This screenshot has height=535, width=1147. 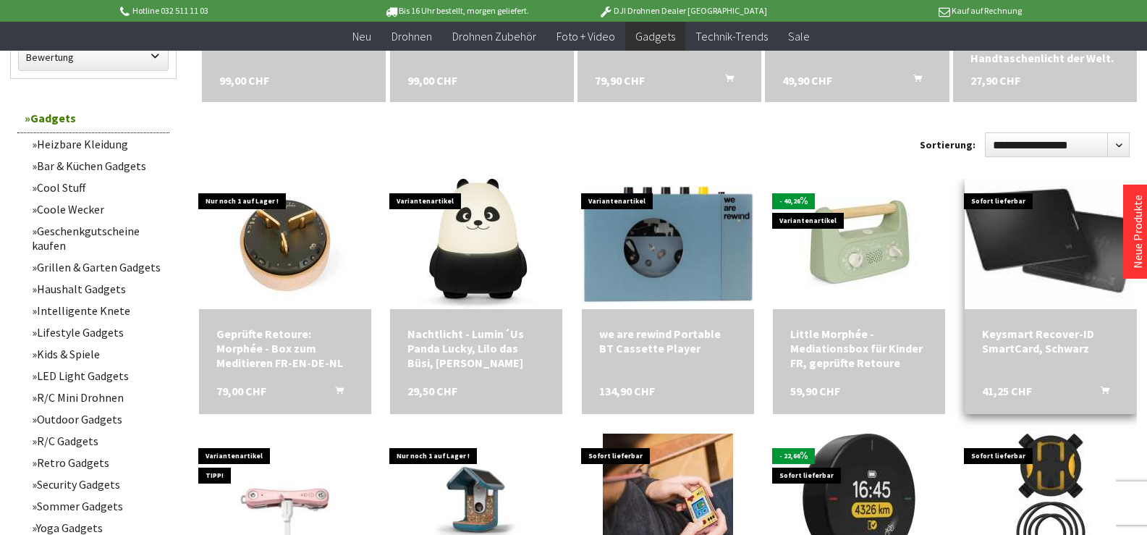 I want to click on label: Bewertung, so click(x=93, y=57).